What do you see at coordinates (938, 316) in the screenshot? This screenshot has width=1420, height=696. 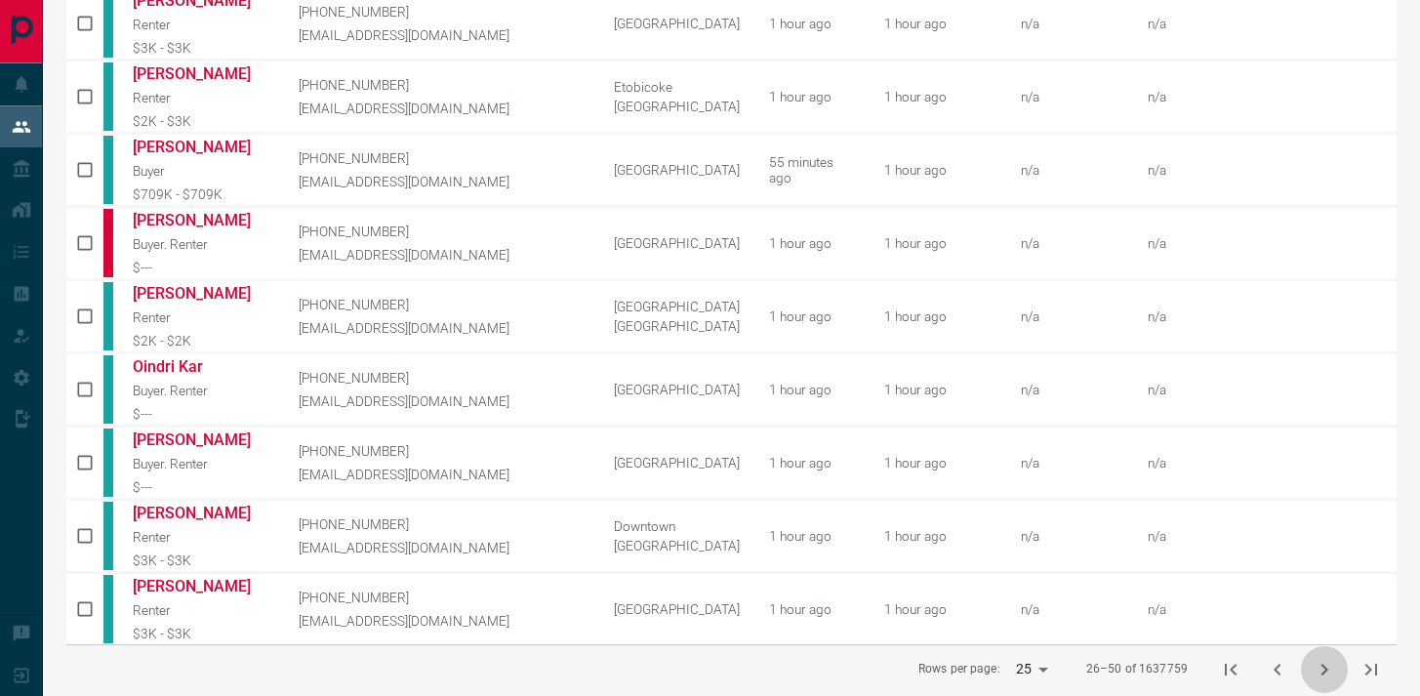 I see `div: August 13th 2025, 12:54:56 PM` at bounding box center [938, 316].